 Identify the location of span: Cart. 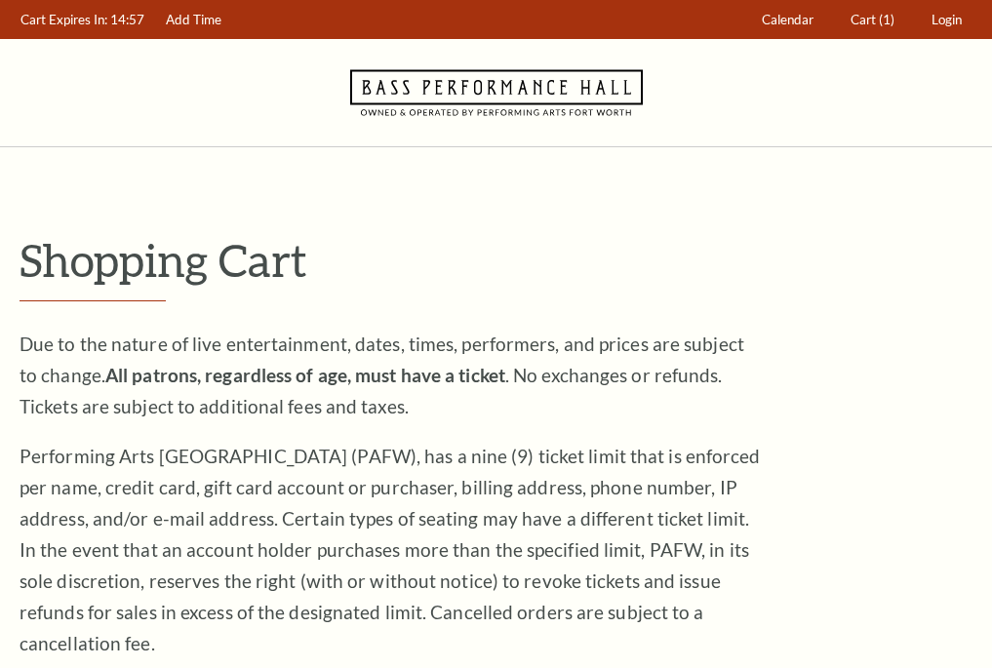
(863, 19).